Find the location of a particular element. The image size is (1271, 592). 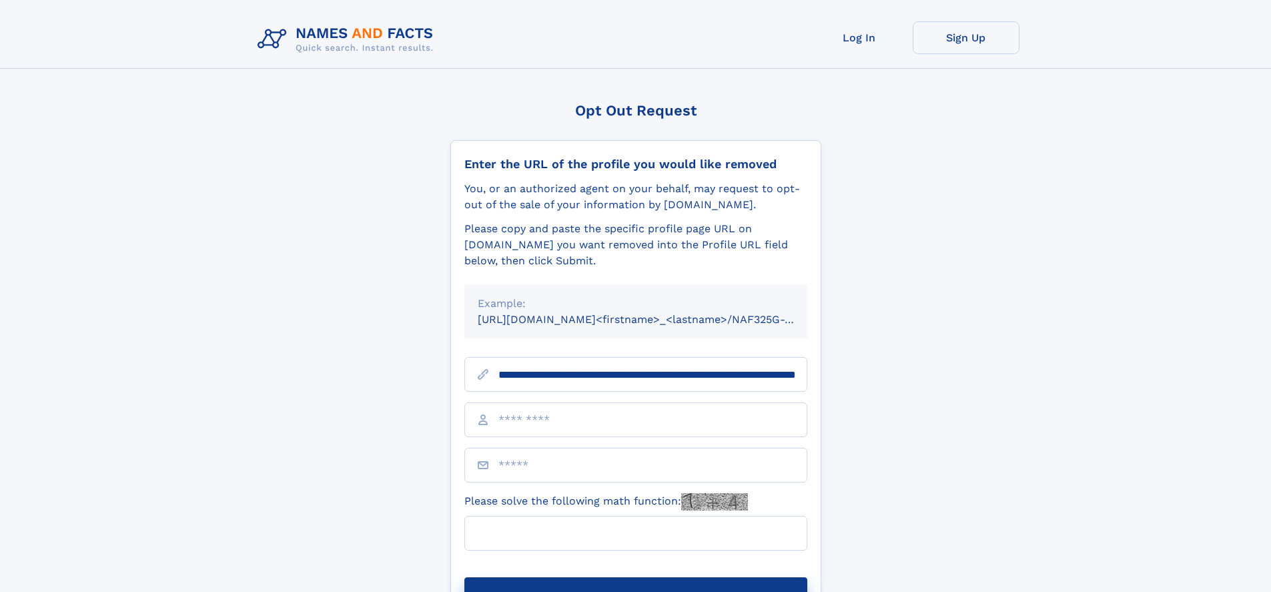

label: Please solve the following math function: is located at coordinates (606, 502).